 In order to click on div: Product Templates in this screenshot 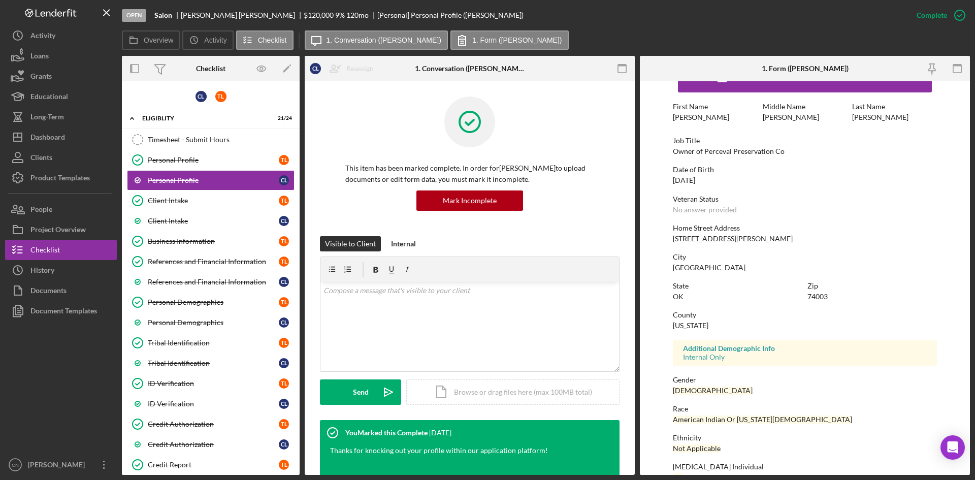, I will do `click(60, 179)`.